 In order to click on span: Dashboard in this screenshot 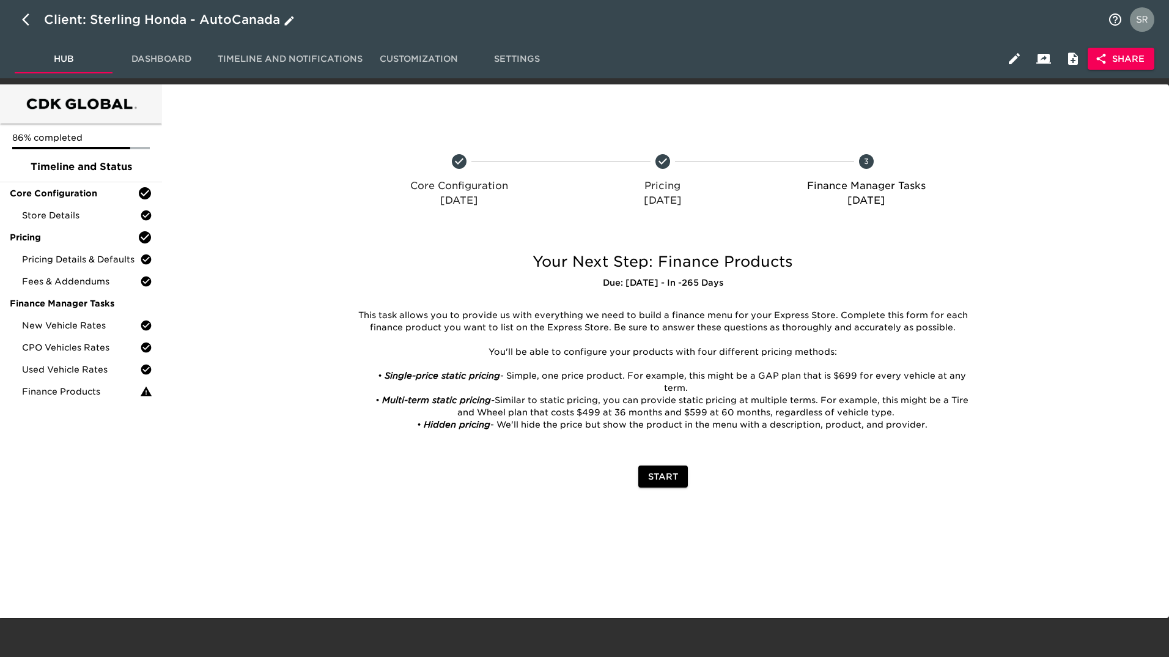, I will do `click(161, 59)`.